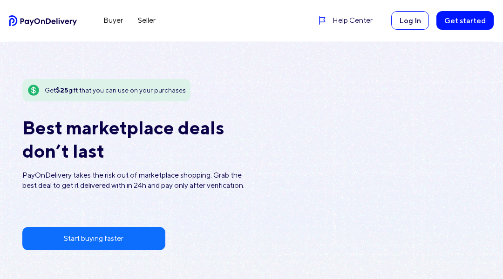  What do you see at coordinates (115, 90) in the screenshot?
I see `span: Get gift that you can use on your purchases` at bounding box center [115, 90].